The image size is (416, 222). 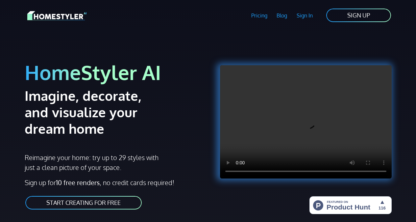 What do you see at coordinates (305, 15) in the screenshot?
I see `a: Sign In` at bounding box center [305, 15].